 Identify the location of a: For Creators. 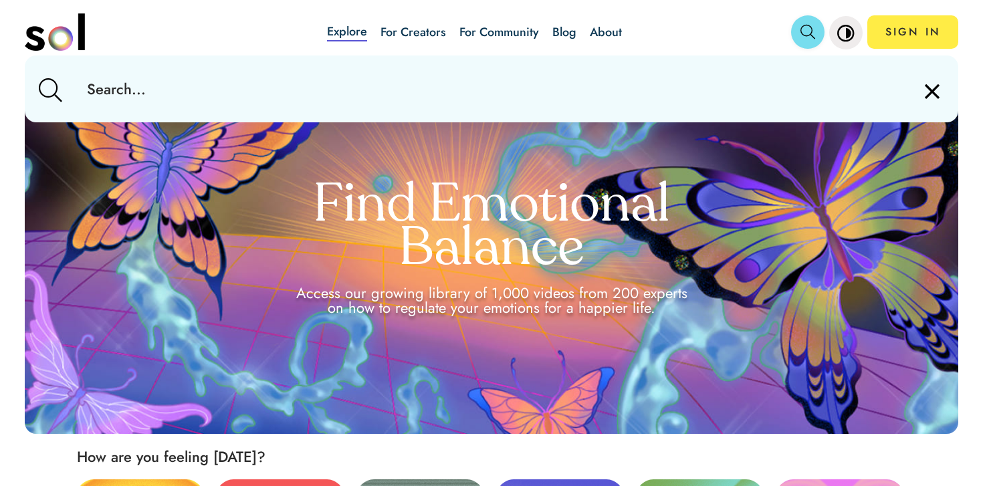
(413, 32).